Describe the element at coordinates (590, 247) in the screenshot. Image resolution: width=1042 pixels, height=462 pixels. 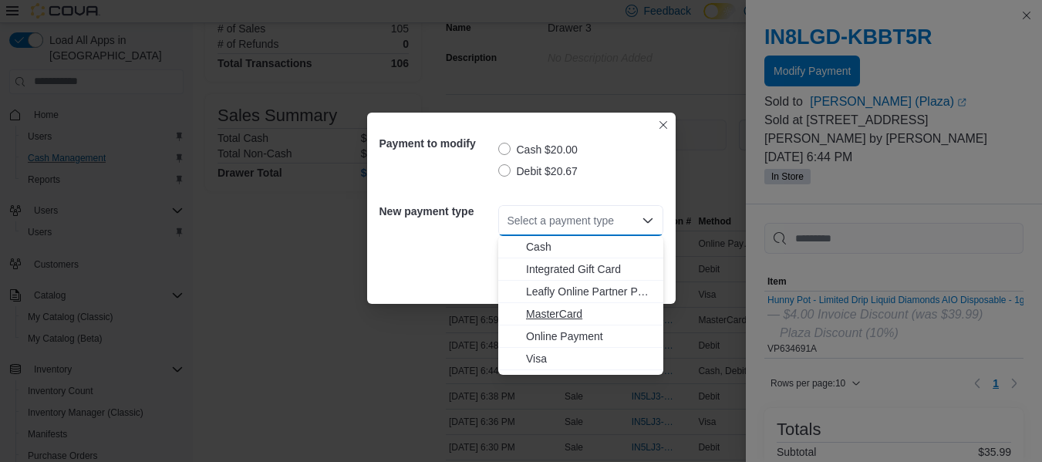
I see `span: Cash` at that location.